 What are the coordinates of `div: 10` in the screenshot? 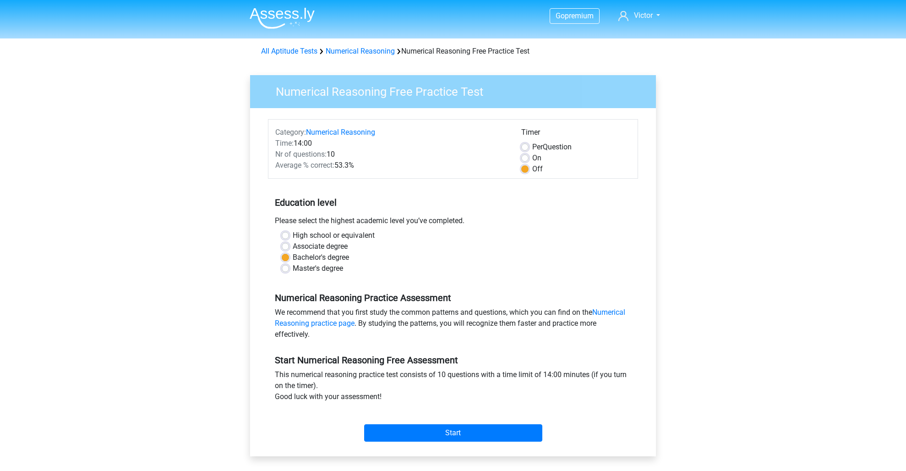 It's located at (391, 154).